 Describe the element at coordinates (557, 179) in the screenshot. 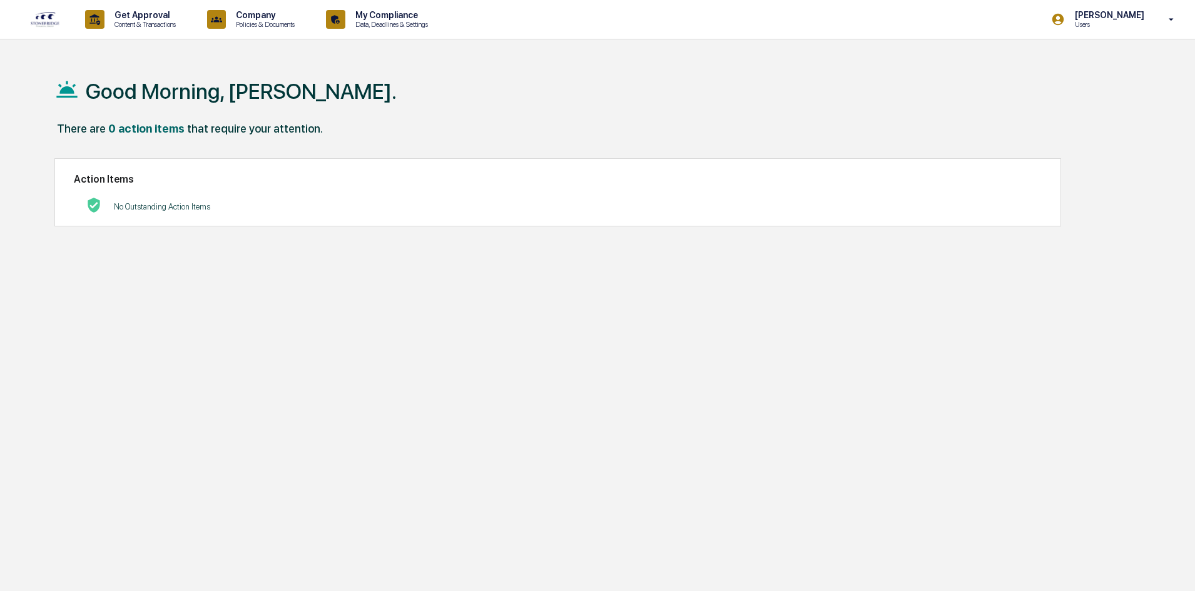

I see `h2: Action Items` at that location.